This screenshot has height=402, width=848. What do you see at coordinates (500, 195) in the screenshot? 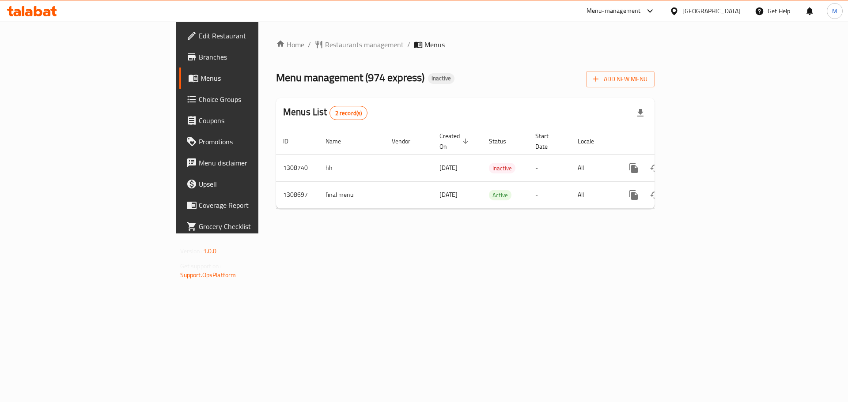
I see `div: Active` at bounding box center [500, 195].